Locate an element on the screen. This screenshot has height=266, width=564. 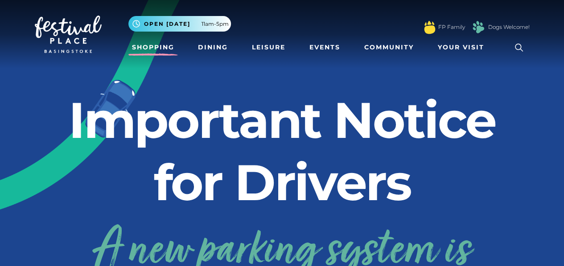
a: Your Visit is located at coordinates (463, 47).